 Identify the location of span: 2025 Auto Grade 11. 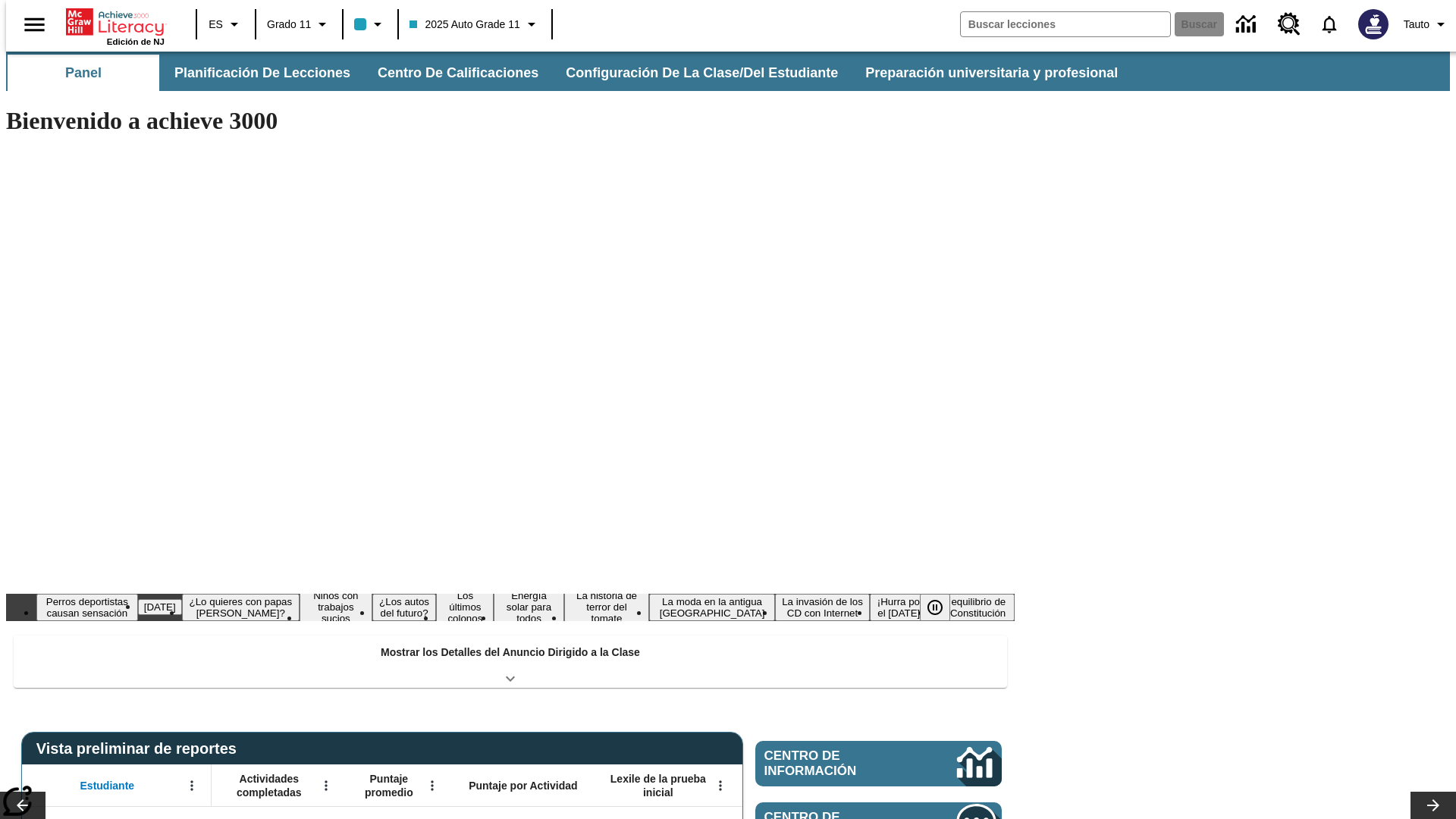
(464, 24).